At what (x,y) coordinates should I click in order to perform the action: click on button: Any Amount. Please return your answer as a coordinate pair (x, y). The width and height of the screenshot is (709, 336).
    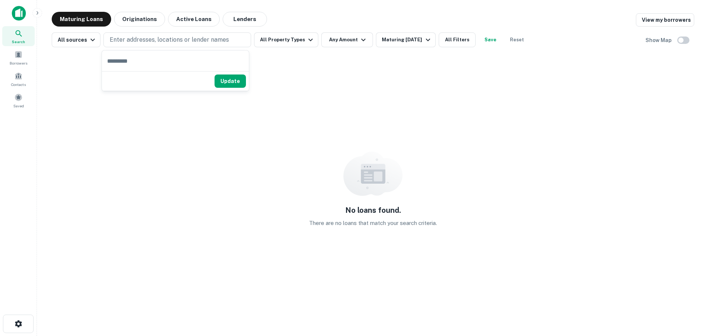
    Looking at the image, I should click on (347, 40).